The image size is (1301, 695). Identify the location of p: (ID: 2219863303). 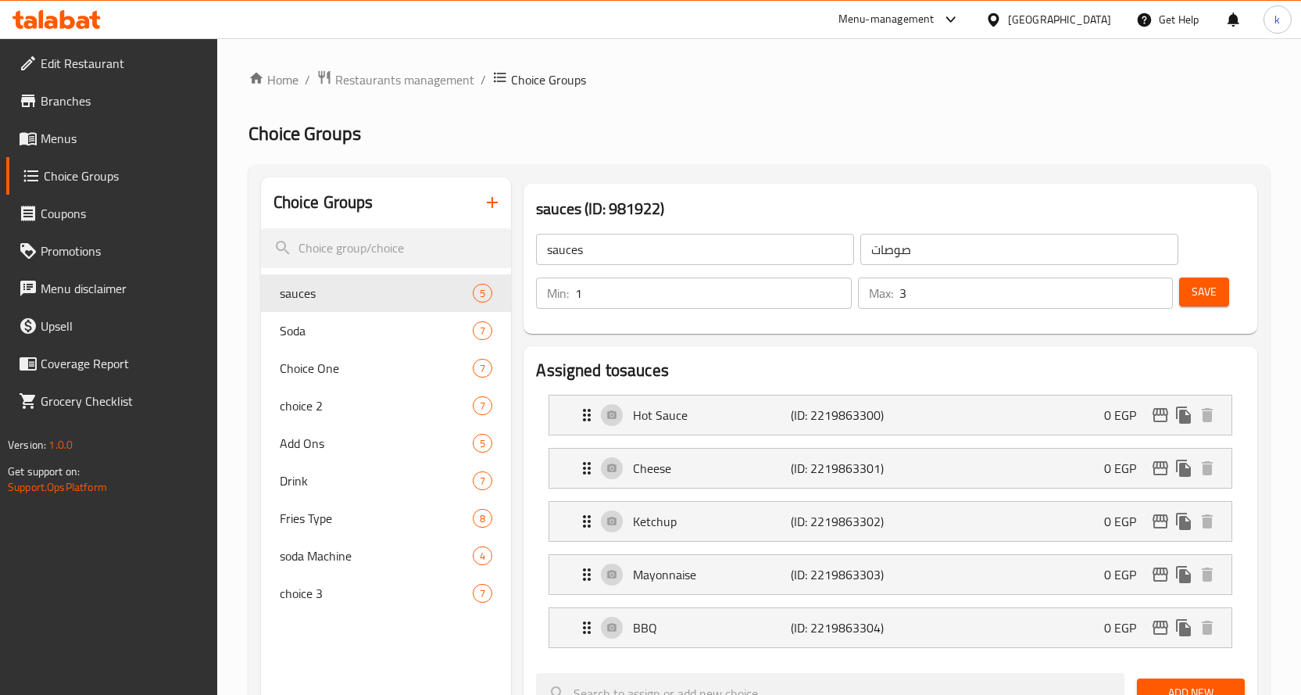
(843, 574).